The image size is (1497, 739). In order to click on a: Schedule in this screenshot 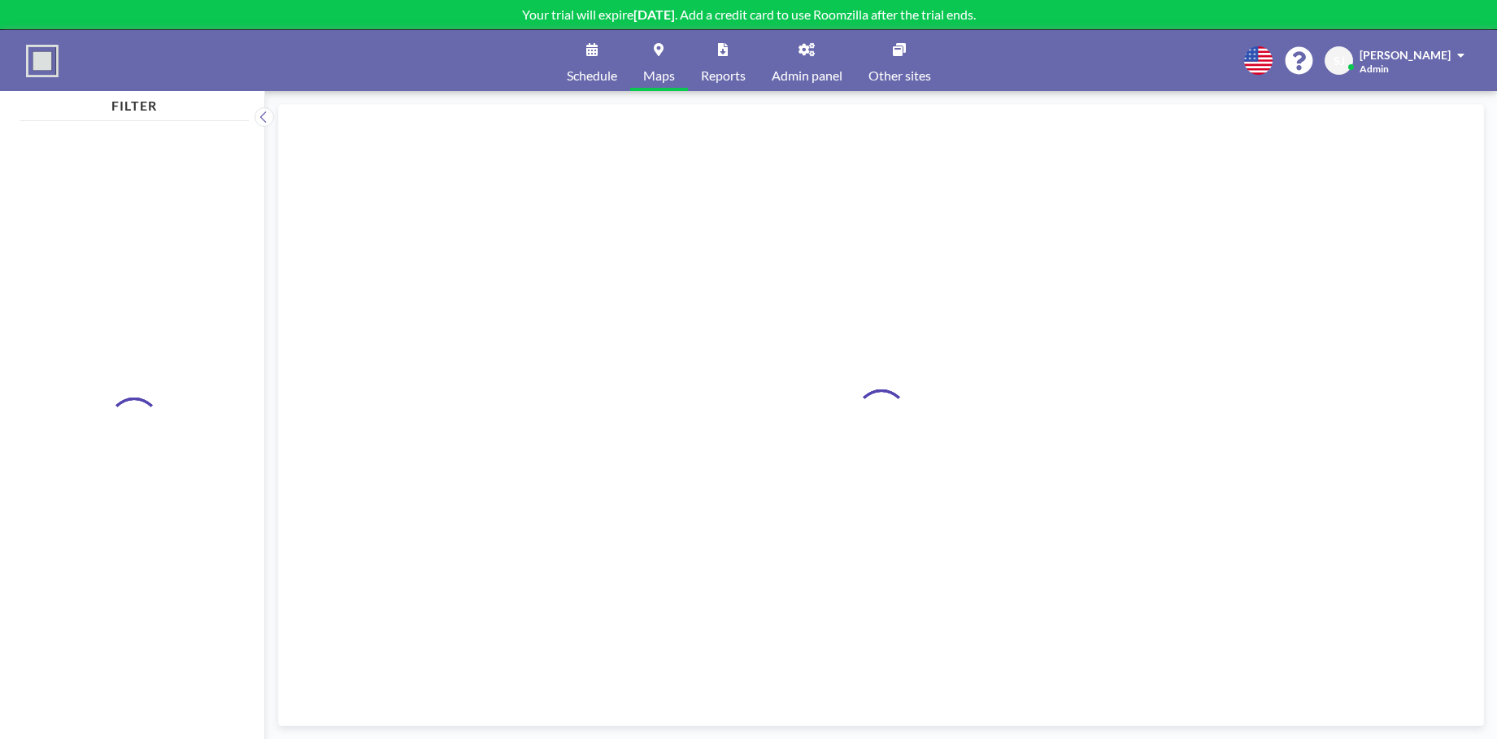, I will do `click(592, 60)`.